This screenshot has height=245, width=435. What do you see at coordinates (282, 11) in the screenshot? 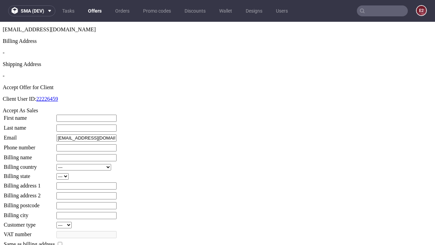
I see `a: Users` at bounding box center [282, 11].